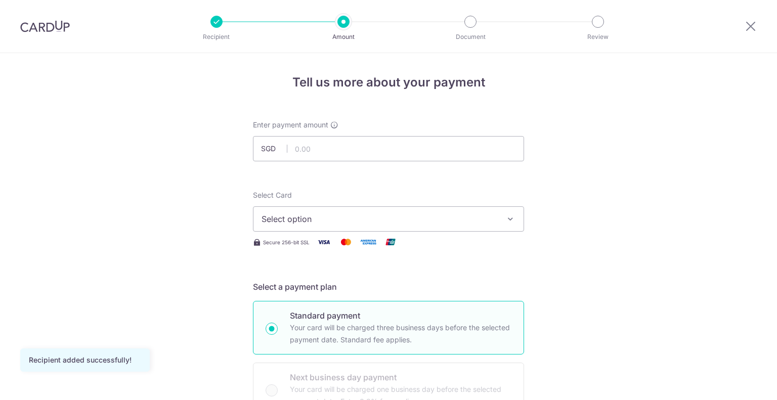  What do you see at coordinates (346, 242) in the screenshot?
I see `img: Mastercard` at bounding box center [346, 242].